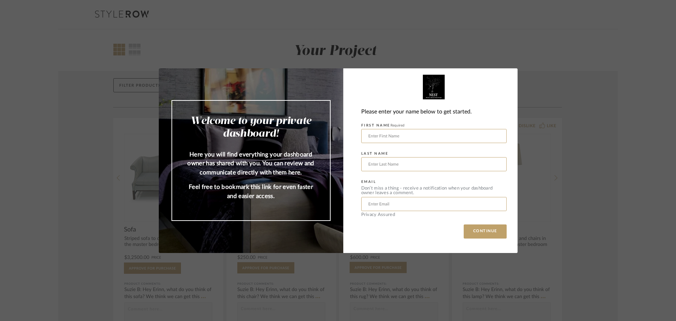  What do you see at coordinates (434, 191) in the screenshot?
I see `div: Don’t miss a thing - receive a notification when your dashboard owner leaves a comment.` at bounding box center [434, 191].